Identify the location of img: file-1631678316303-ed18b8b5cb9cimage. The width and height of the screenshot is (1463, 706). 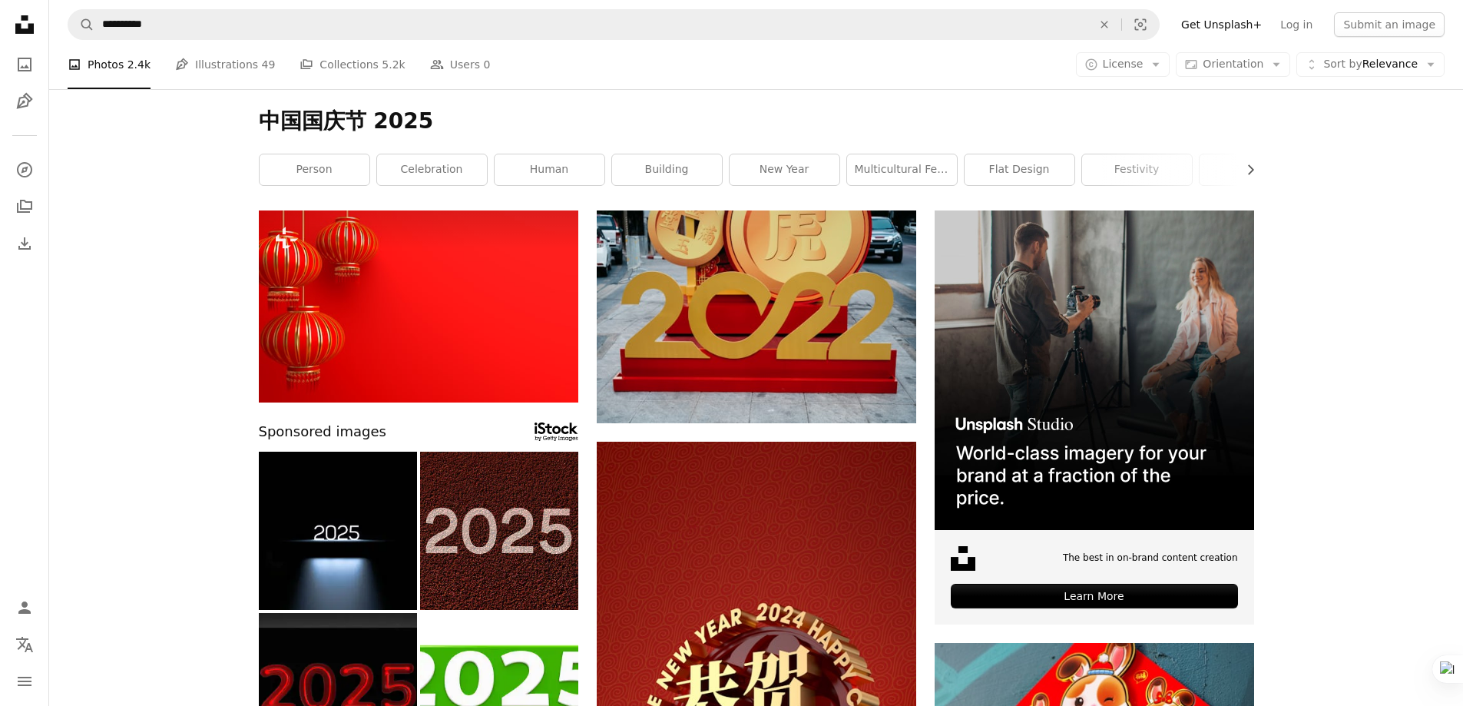
(963, 558).